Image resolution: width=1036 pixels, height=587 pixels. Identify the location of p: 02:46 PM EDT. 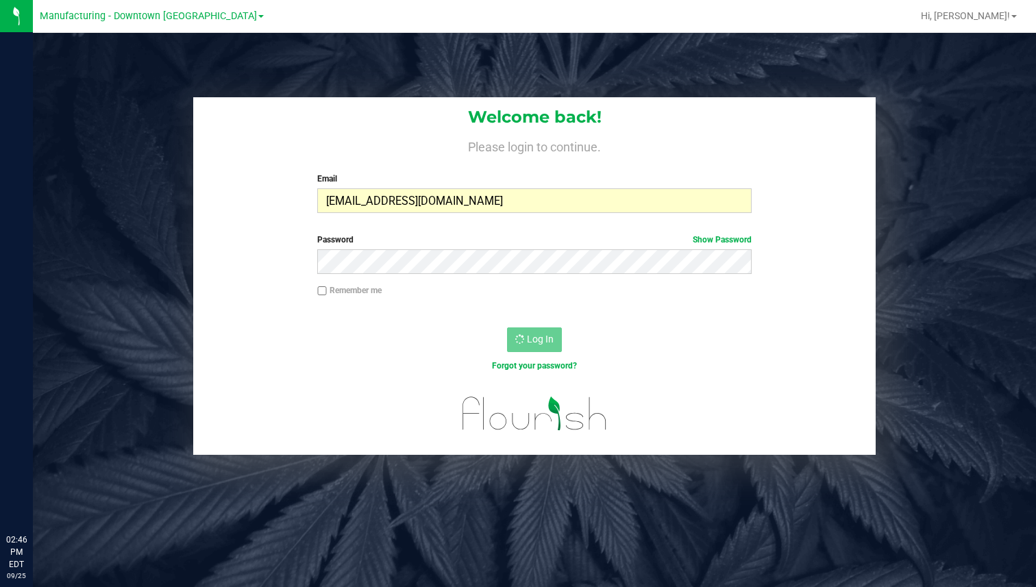
(16, 552).